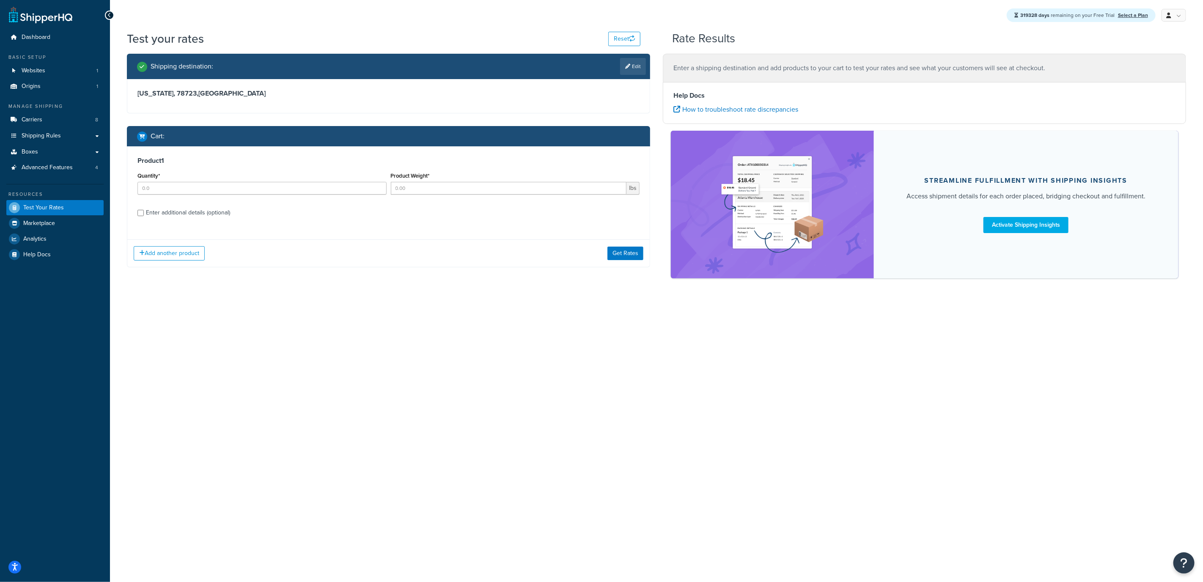  I want to click on a: Boxes, so click(55, 152).